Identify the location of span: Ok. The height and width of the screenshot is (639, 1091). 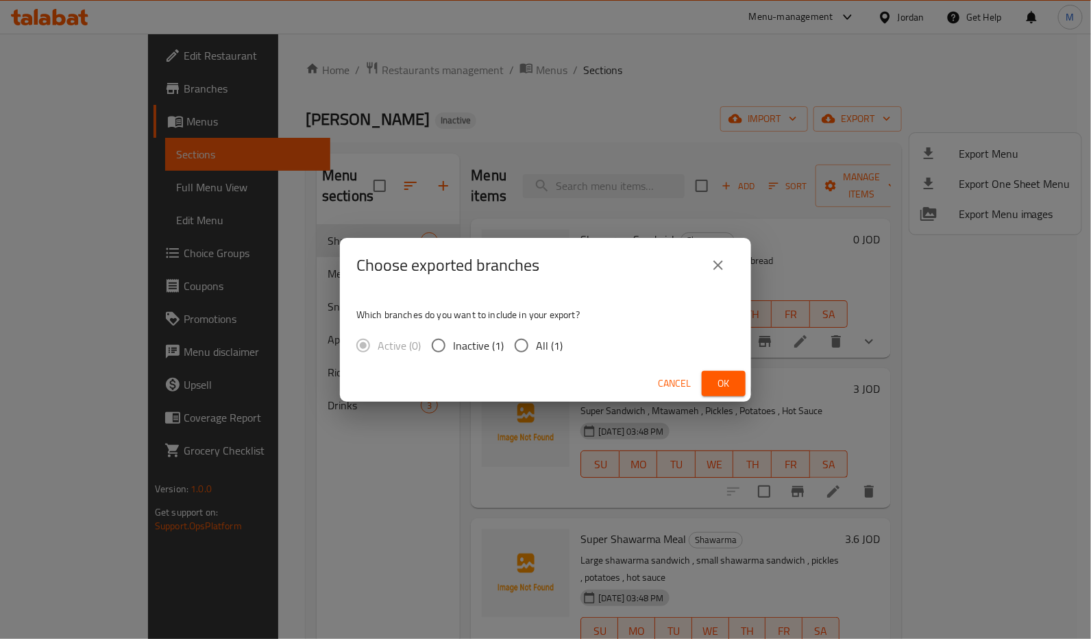
(724, 383).